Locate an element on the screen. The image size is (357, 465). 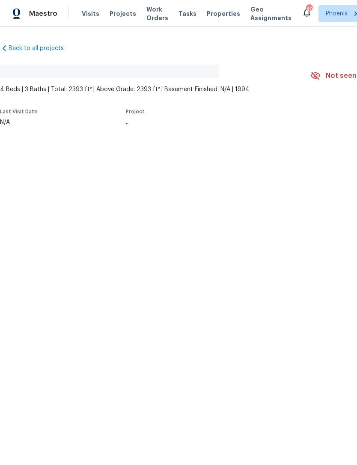
span: Geo Assignments is located at coordinates (271, 14).